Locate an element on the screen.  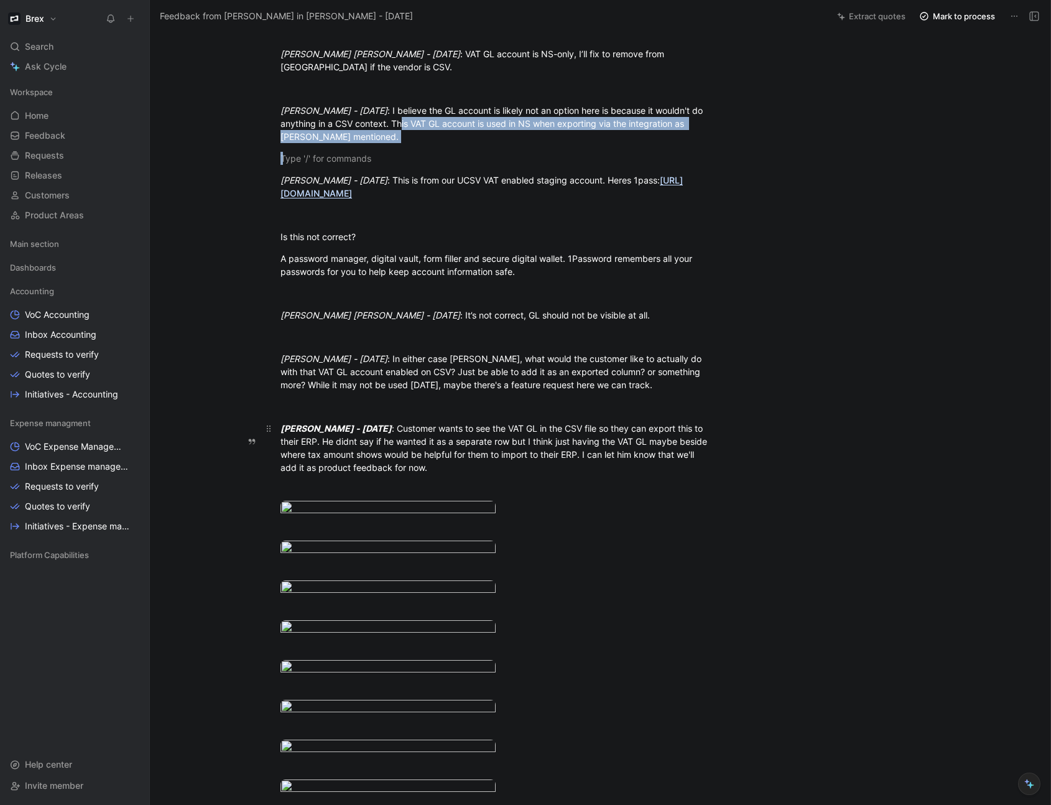
span: Inbox Expense management is located at coordinates (76, 466).